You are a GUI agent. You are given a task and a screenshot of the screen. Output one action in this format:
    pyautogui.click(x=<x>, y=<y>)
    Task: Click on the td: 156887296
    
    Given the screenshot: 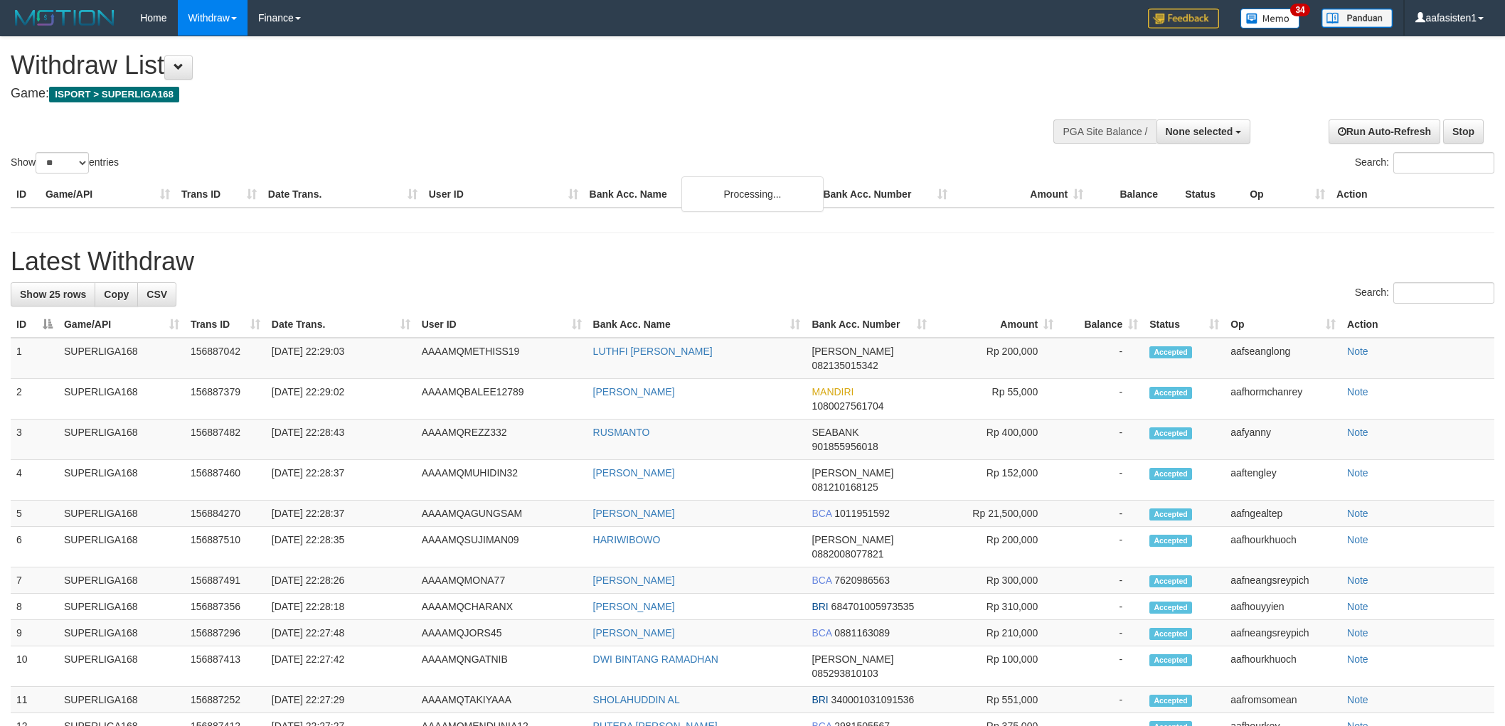 What is the action you would take?
    pyautogui.click(x=225, y=633)
    